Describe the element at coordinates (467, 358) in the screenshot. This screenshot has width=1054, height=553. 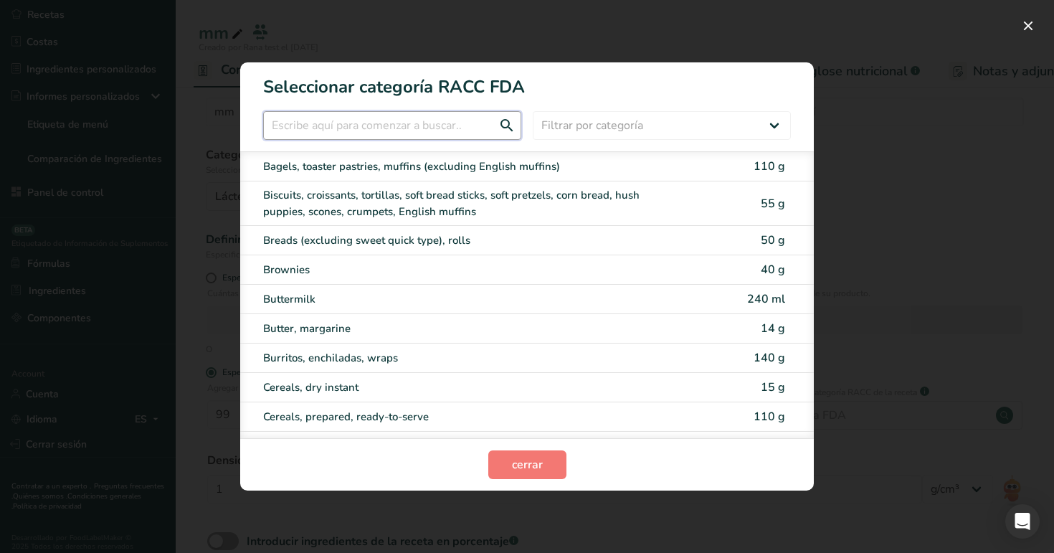
I see `div: Burritos, enchiladas, wraps` at that location.